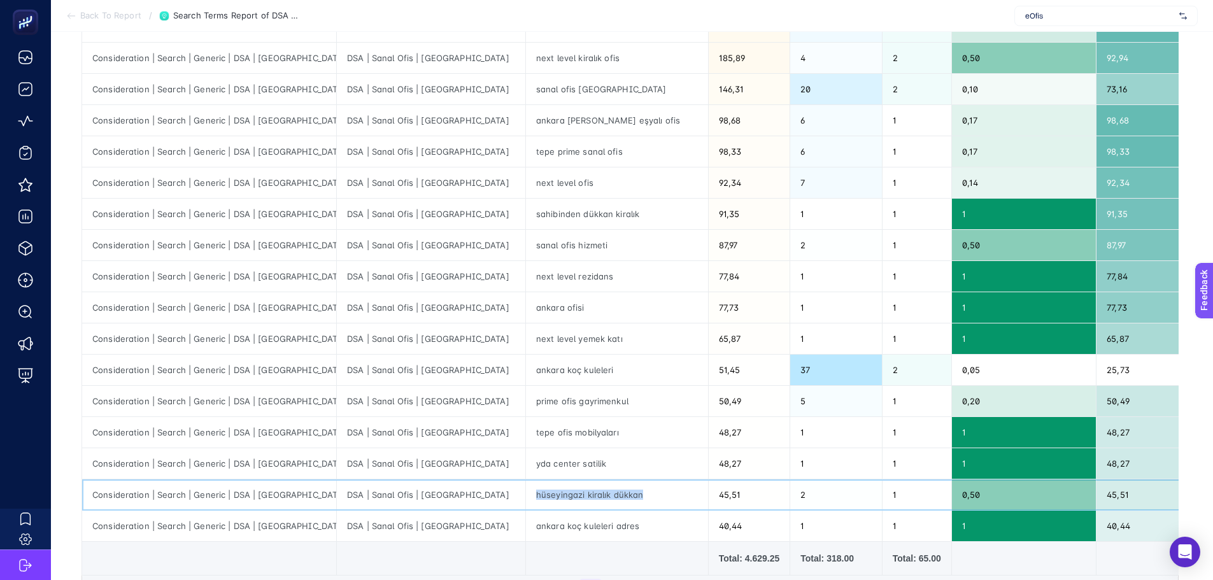 The height and width of the screenshot is (580, 1213). I want to click on div: Total: 65.00, so click(917, 558).